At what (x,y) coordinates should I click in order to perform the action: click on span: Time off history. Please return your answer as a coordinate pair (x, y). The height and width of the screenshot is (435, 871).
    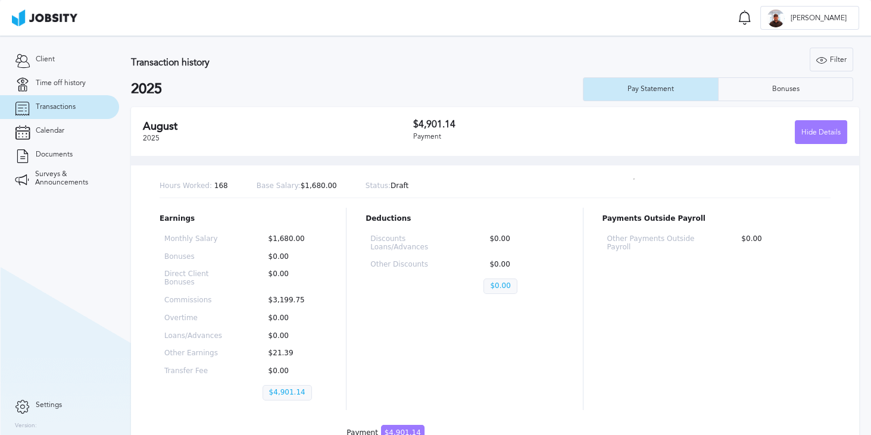
    Looking at the image, I should click on (61, 83).